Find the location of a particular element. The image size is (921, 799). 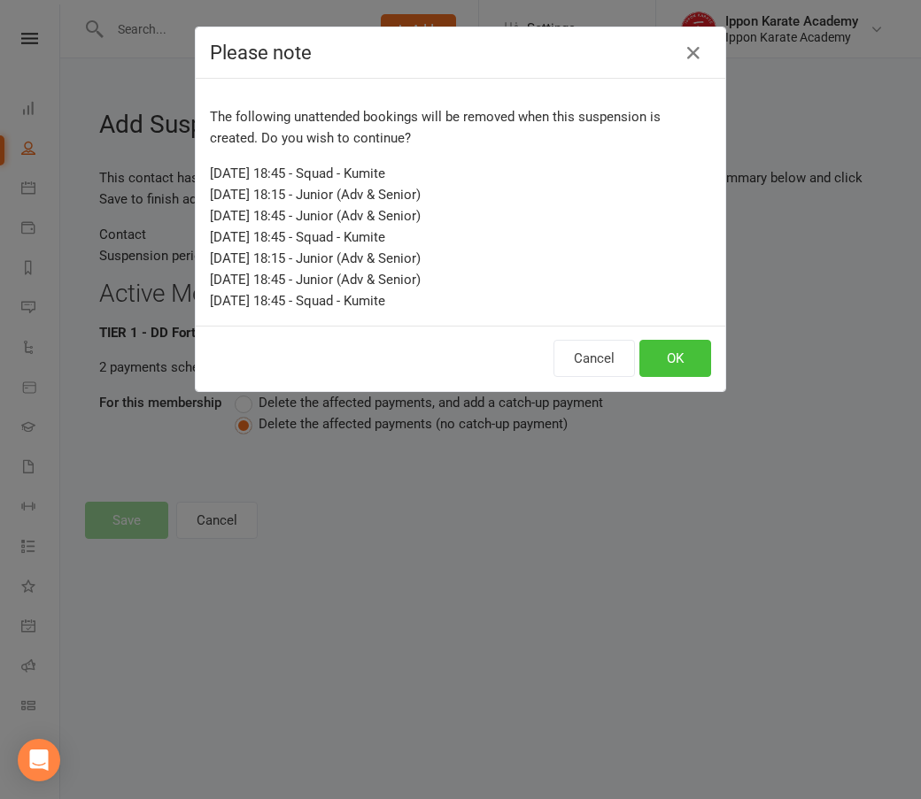

button: Cancel is located at coordinates (594, 358).